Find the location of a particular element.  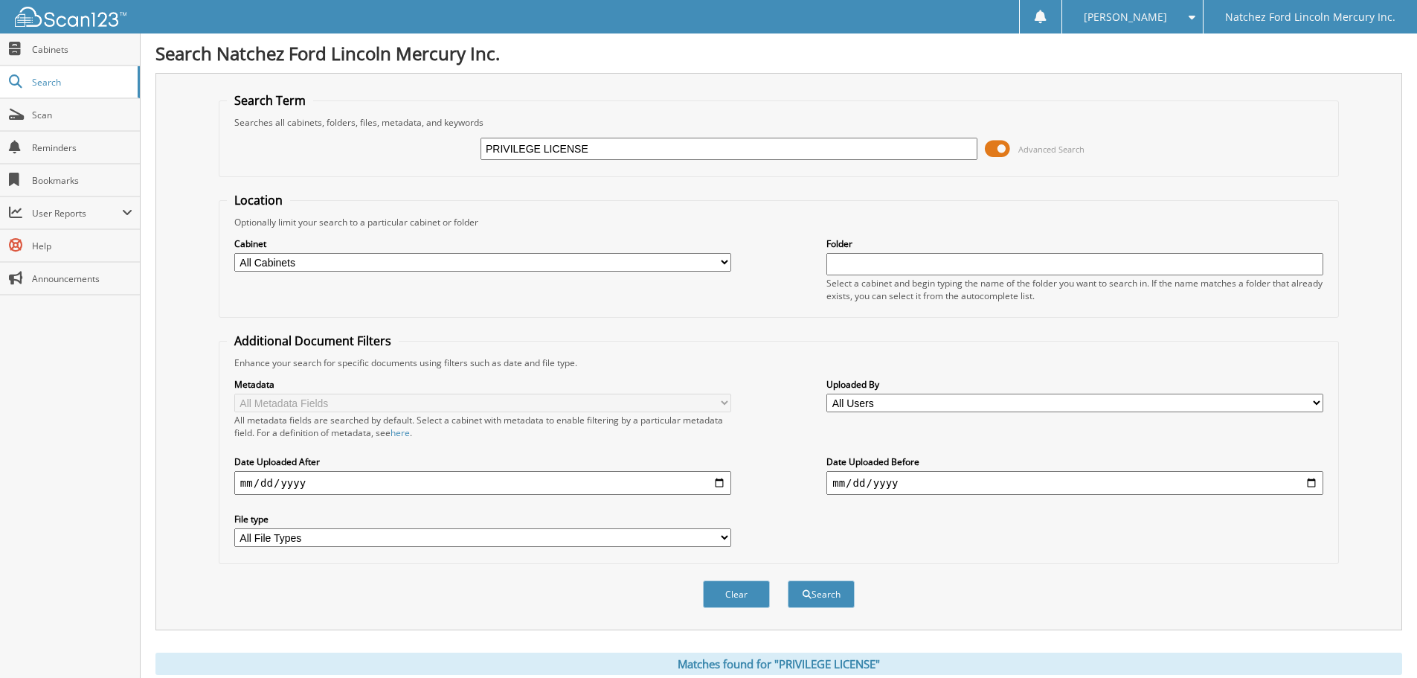

legend: Location is located at coordinates (258, 200).